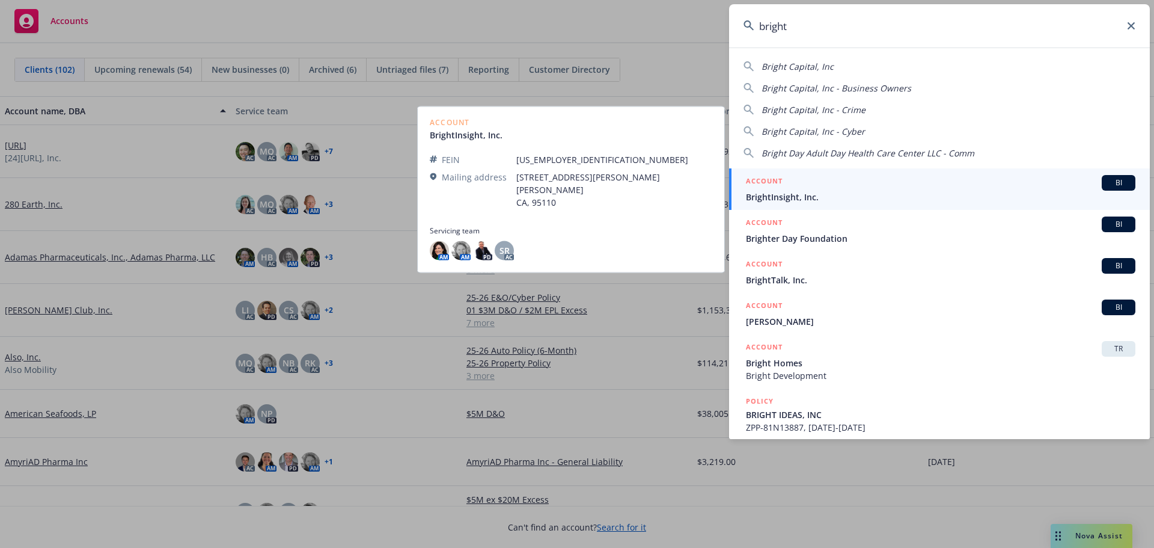 This screenshot has height=548, width=1154. Describe the element at coordinates (941, 238) in the screenshot. I see `span: Brighter Day Foundation` at that location.